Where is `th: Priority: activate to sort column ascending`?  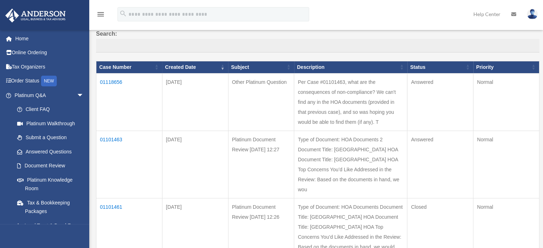 th: Priority: activate to sort column ascending is located at coordinates (506, 67).